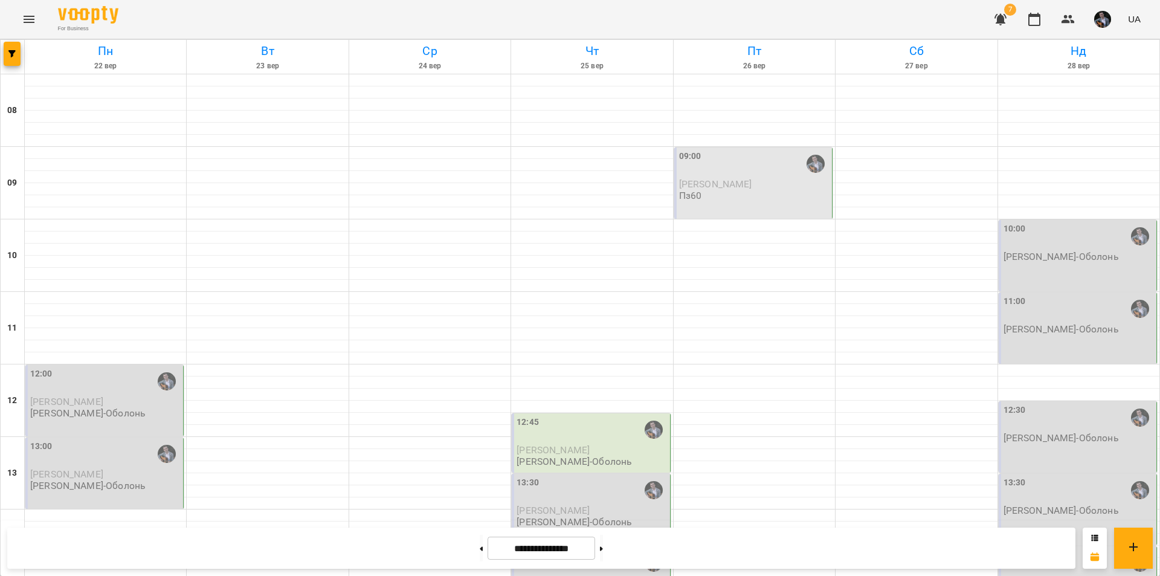 Image resolution: width=1160 pixels, height=576 pixels. What do you see at coordinates (267, 66) in the screenshot?
I see `h6: 23 вер` at bounding box center [267, 66].